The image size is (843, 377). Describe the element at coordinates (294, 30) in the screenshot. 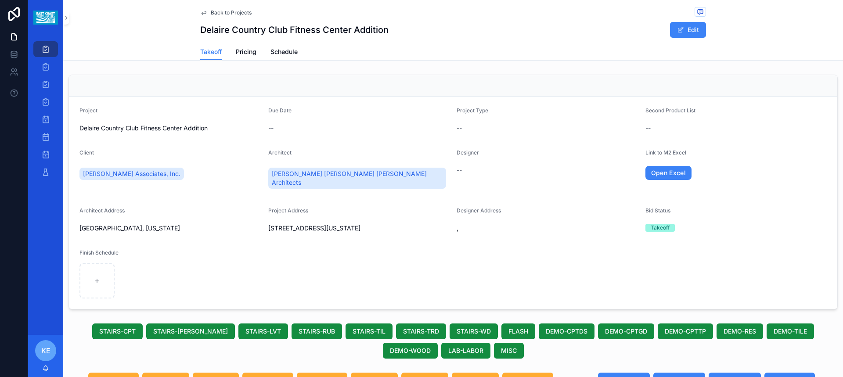

I see `h1: Delaire Country Club Fitness Center Addition` at that location.